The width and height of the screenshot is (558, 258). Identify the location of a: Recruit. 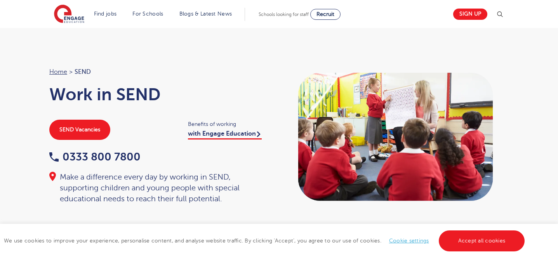
(325, 14).